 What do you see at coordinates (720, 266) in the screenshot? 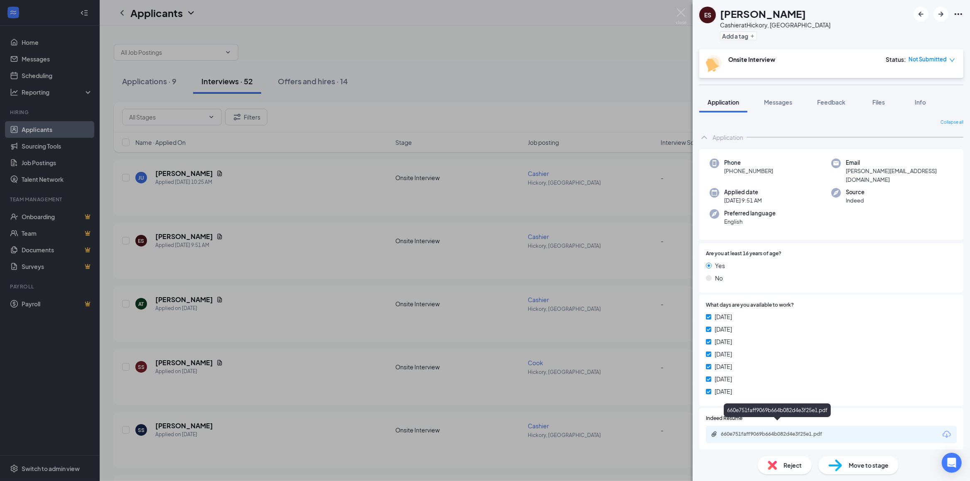
I see `span: Yes` at bounding box center [720, 266].